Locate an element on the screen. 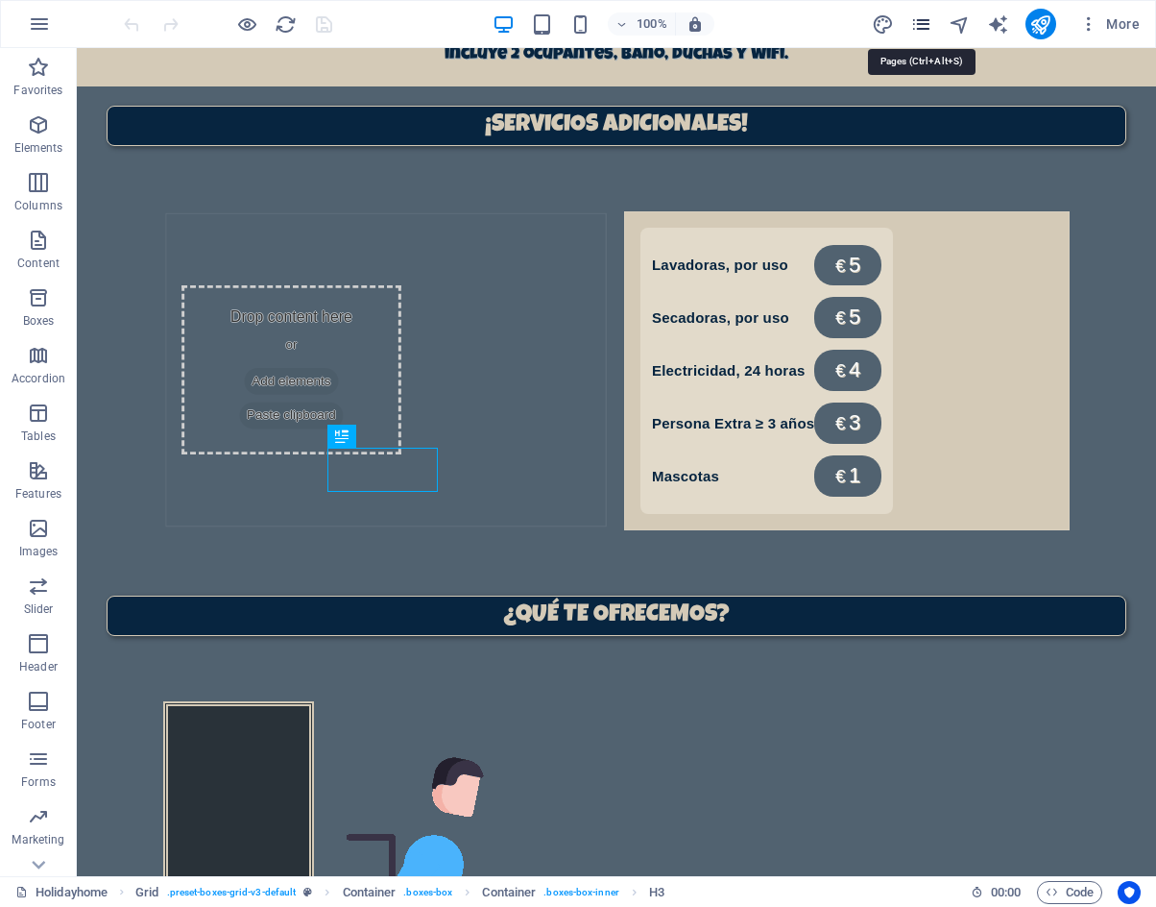 The width and height of the screenshot is (1156, 907). span: More is located at coordinates (1109, 24).